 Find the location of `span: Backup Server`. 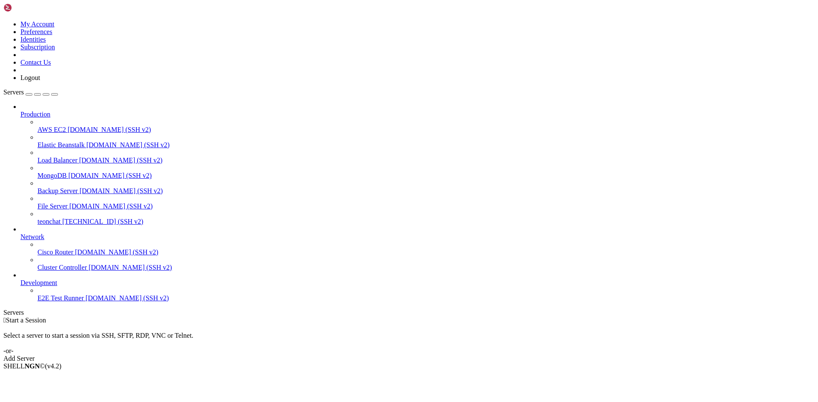

span: Backup Server is located at coordinates (57, 191).